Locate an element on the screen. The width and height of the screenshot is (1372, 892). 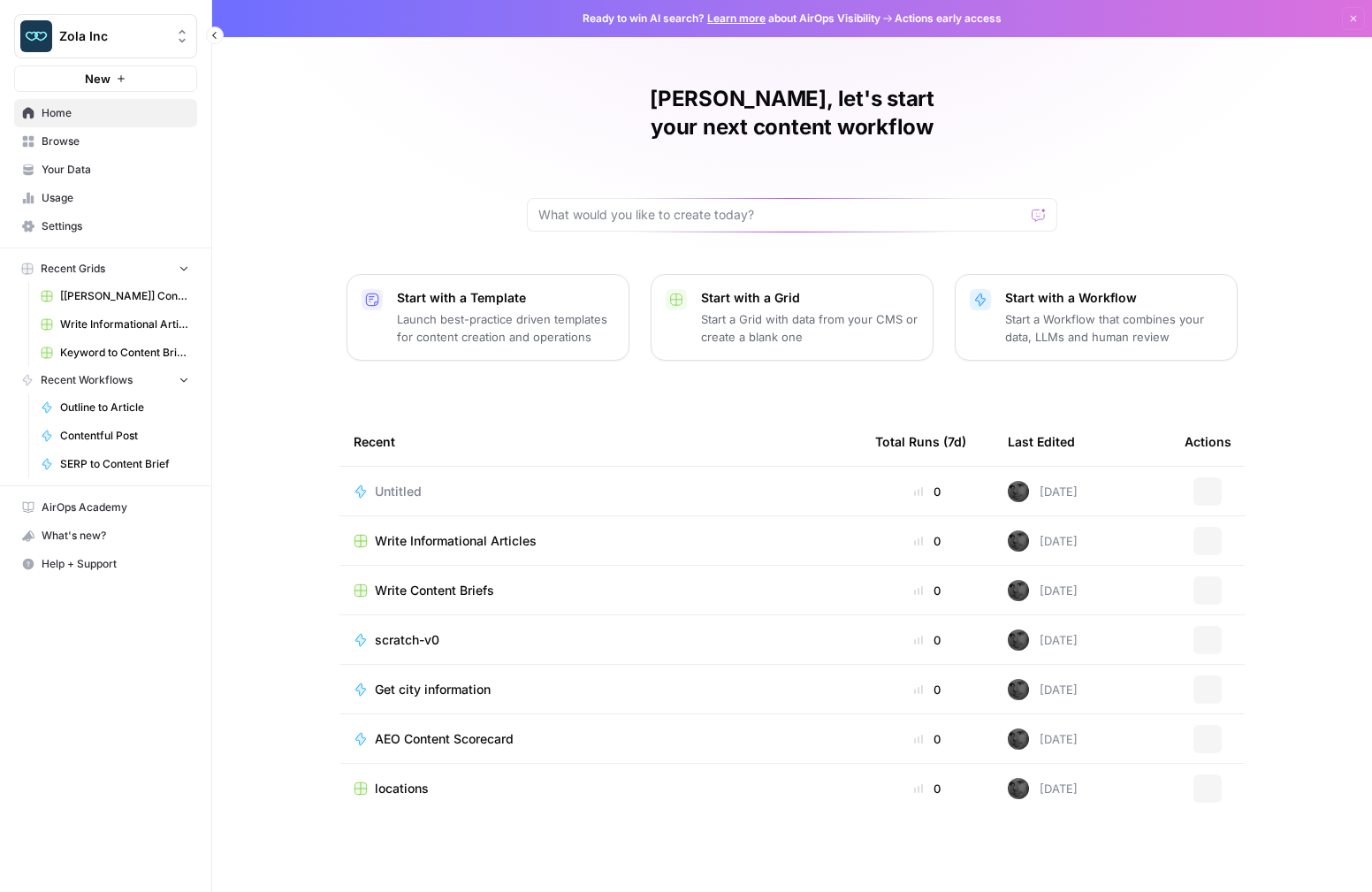
span: Recent Workflows is located at coordinates (87, 380).